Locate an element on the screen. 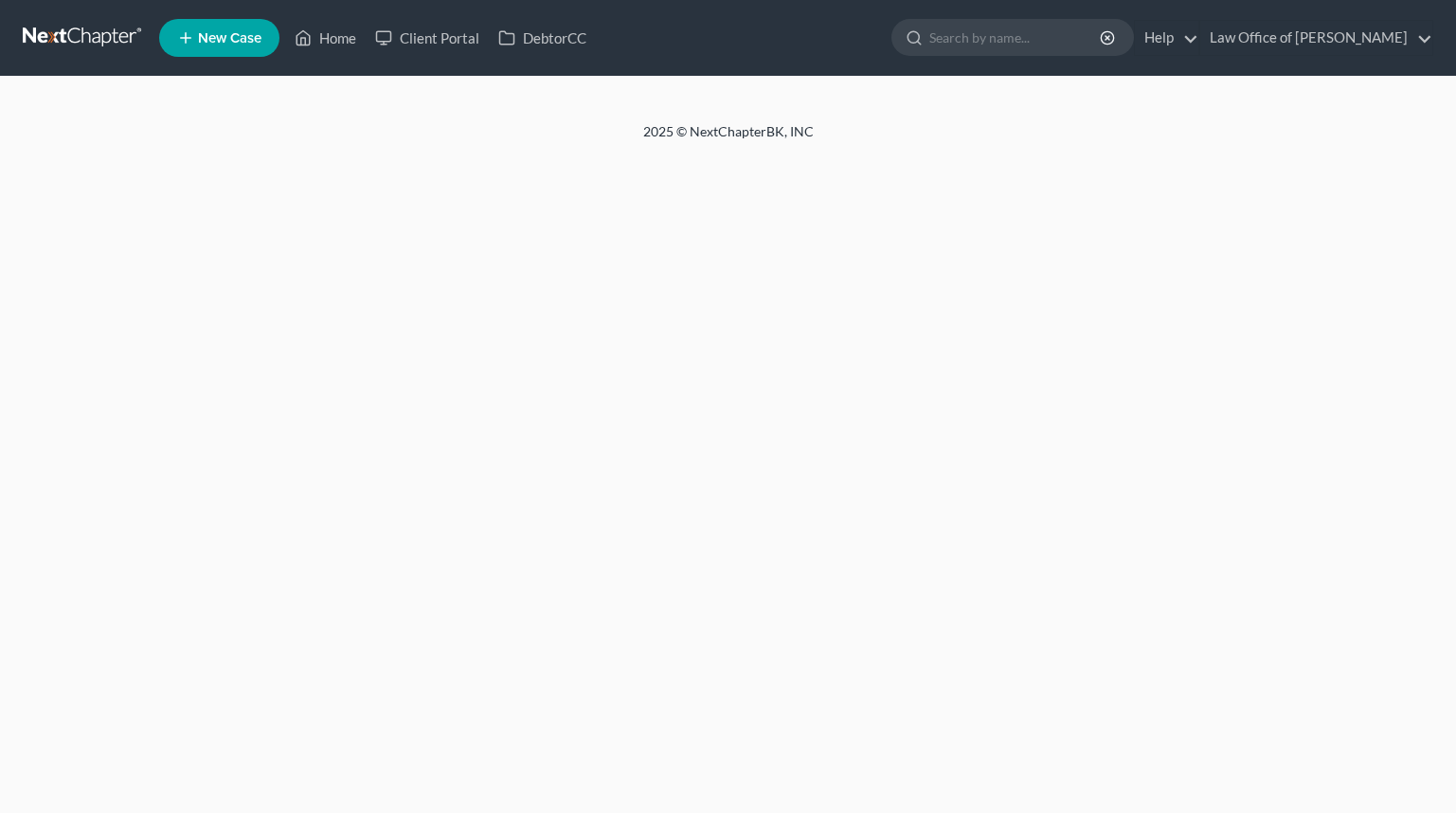 This screenshot has width=1456, height=813. a: Home is located at coordinates (325, 38).